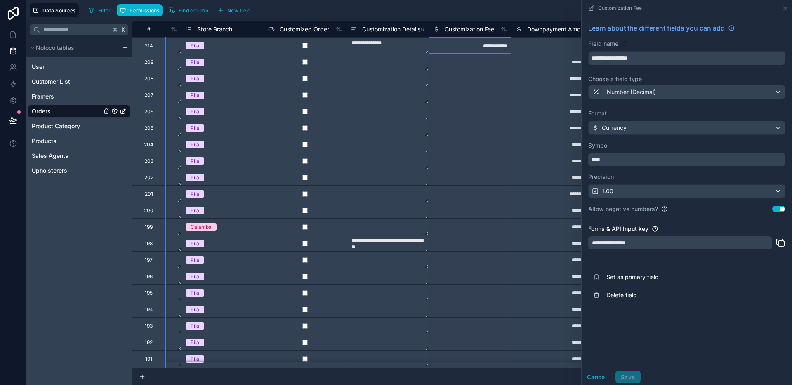  I want to click on a: Learn about the different fields you can add, so click(661, 28).